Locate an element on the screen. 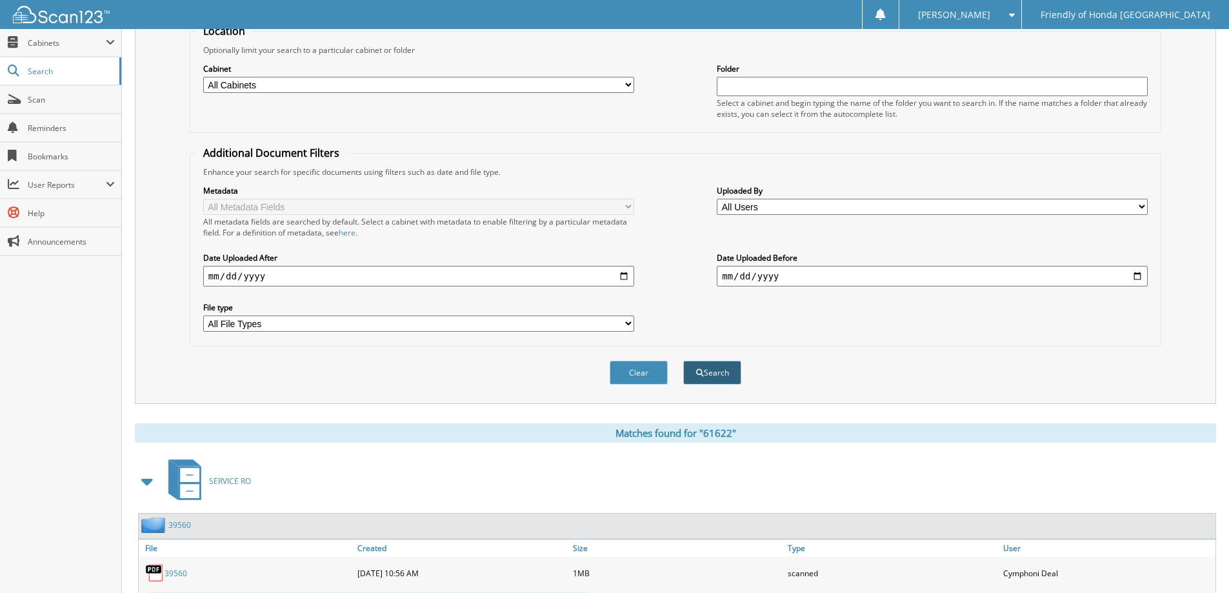 Image resolution: width=1229 pixels, height=593 pixels. label: Cabinet is located at coordinates (419, 68).